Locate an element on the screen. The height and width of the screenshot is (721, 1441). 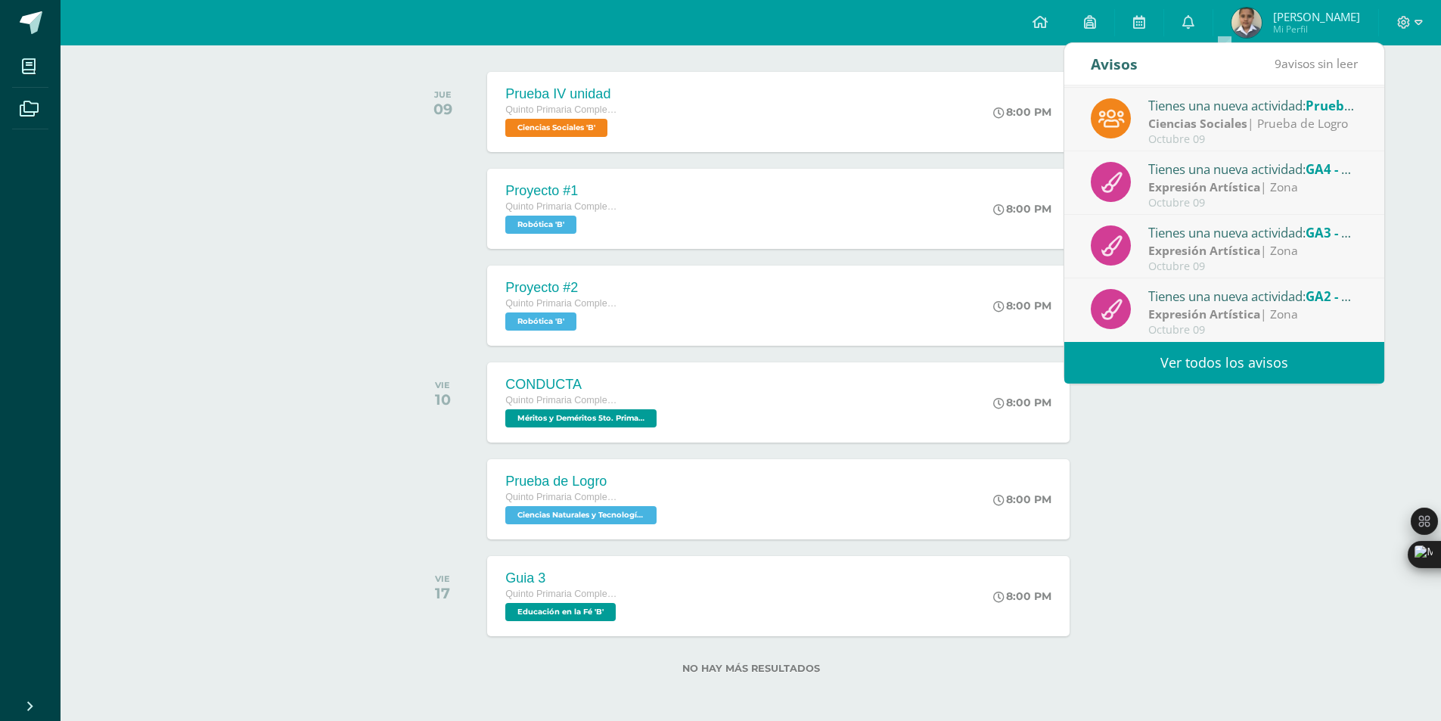
div: Proyecto #2 is located at coordinates (562, 287).